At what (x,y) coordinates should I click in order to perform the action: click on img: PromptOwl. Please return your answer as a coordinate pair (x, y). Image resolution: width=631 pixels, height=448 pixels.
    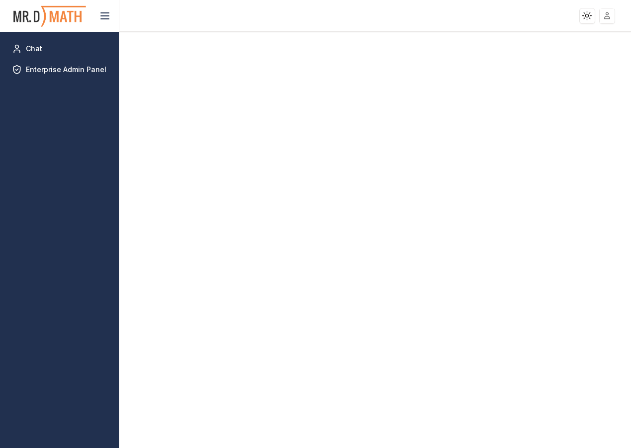
    Looking at the image, I should click on (50, 16).